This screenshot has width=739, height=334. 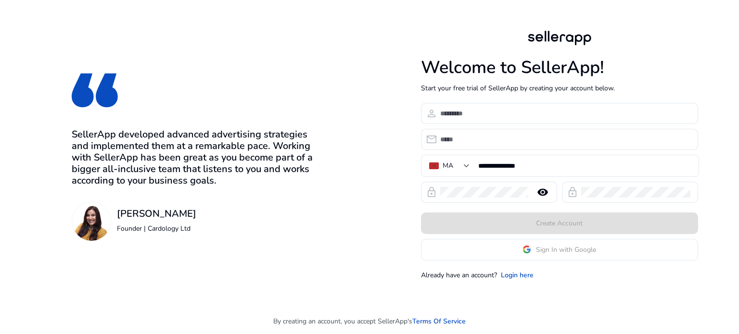 What do you see at coordinates (195, 158) in the screenshot?
I see `h3: SellerApp developed advanced advertising strategies and implemented them at a remarkable pace. Wo...` at bounding box center [195, 158].